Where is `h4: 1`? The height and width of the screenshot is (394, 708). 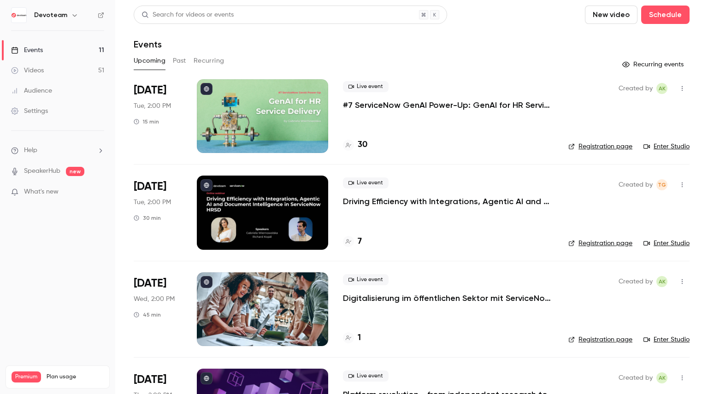 h4: 1 is located at coordinates (359, 338).